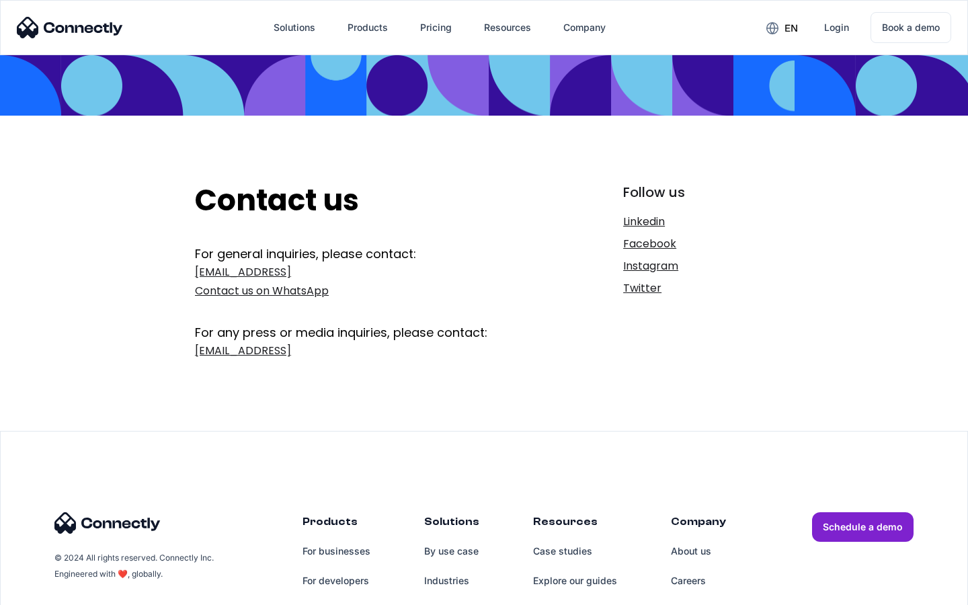  What do you see at coordinates (365, 323) in the screenshot?
I see `div: For any press or media inquiries, please contact:` at bounding box center [365, 323].